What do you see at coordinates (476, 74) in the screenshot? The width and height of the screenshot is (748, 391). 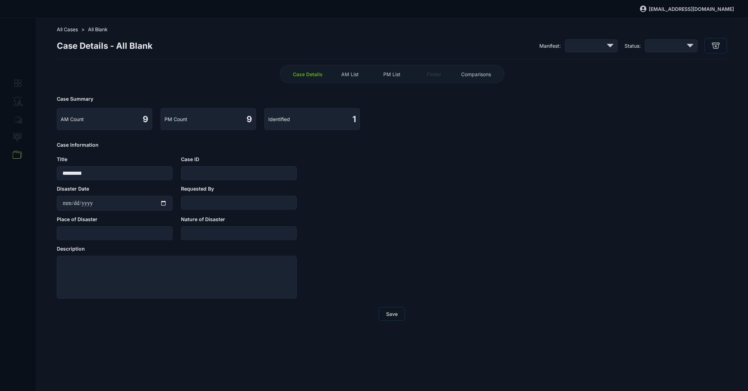 I see `span: Comparisons` at bounding box center [476, 74].